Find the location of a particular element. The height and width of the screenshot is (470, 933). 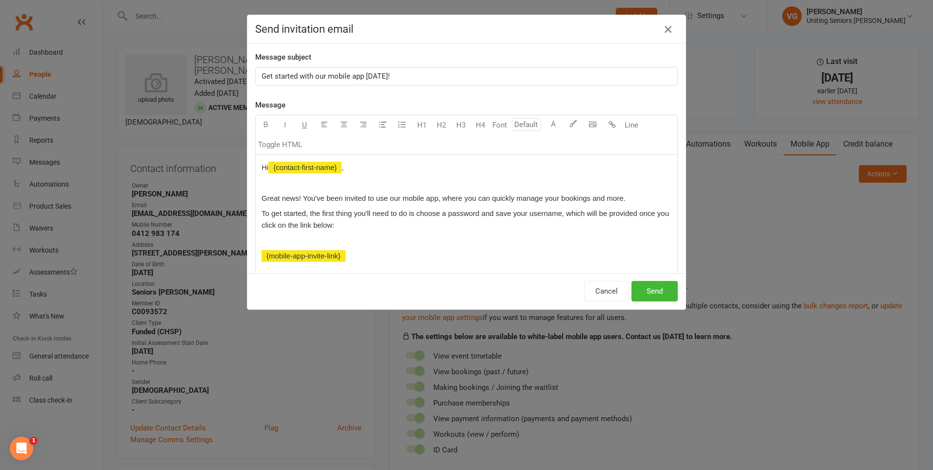

button: A is located at coordinates (553, 125).